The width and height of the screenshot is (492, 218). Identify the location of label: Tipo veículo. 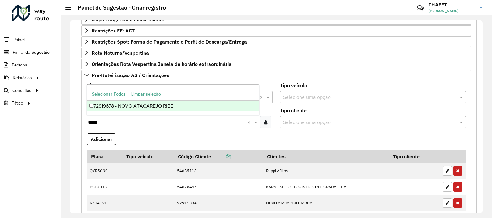
(294, 85).